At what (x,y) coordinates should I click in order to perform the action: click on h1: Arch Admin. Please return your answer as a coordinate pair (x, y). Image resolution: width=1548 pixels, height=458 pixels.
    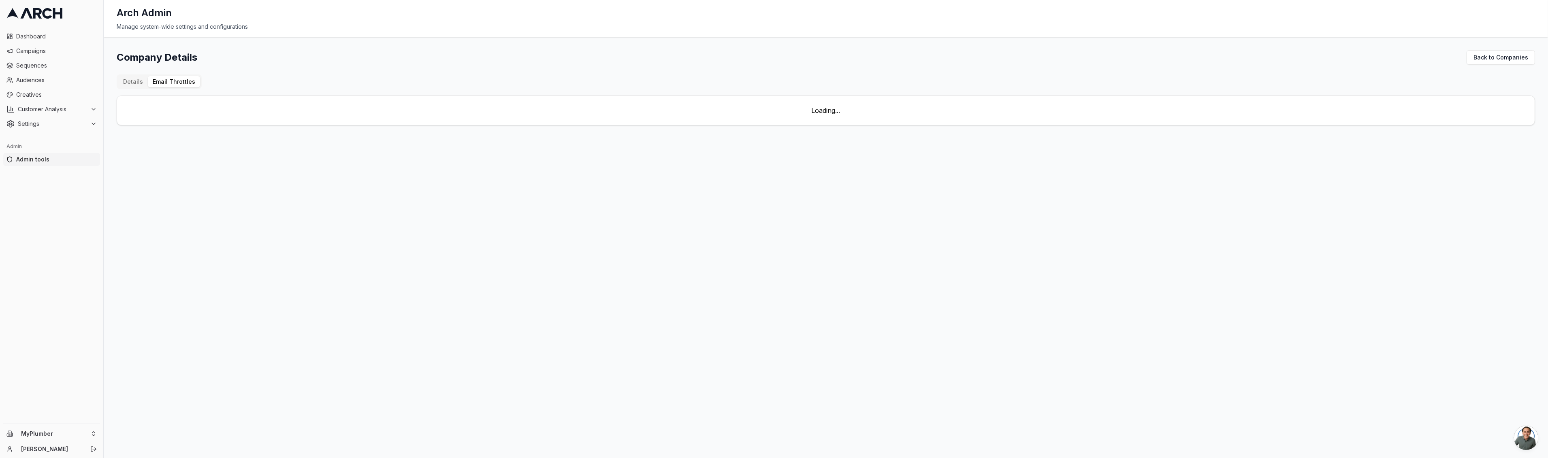
    Looking at the image, I should click on (144, 13).